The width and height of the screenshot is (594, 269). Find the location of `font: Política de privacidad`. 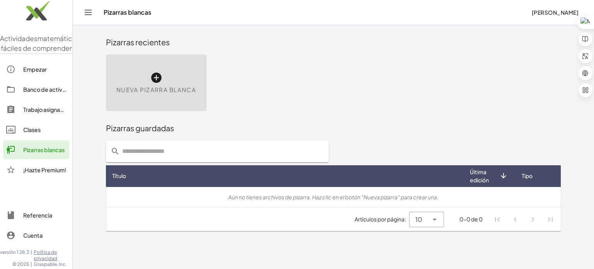

font: Política de privacidad is located at coordinates (45, 255).